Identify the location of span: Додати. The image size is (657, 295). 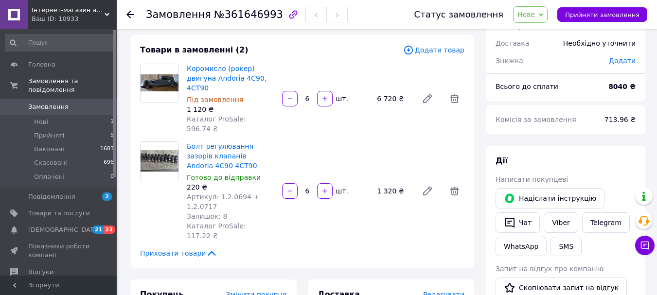
(622, 61).